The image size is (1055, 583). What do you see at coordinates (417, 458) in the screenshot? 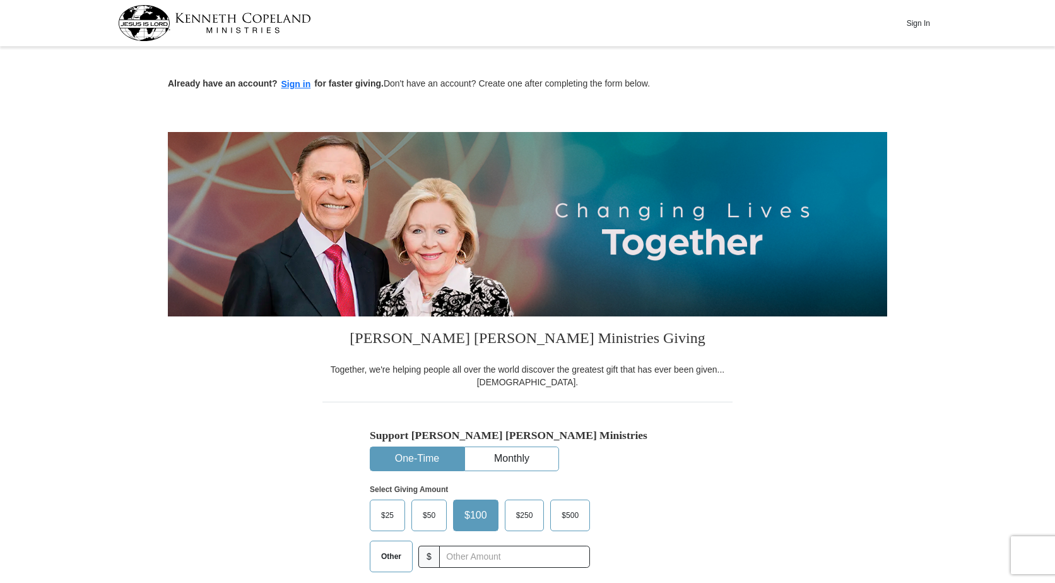
I see `button: One-Time` at bounding box center [417, 458].